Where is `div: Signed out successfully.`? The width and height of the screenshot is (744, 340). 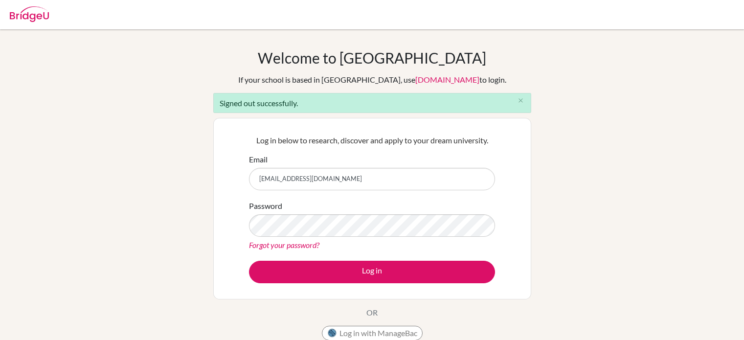 div: Signed out successfully. is located at coordinates (372, 103).